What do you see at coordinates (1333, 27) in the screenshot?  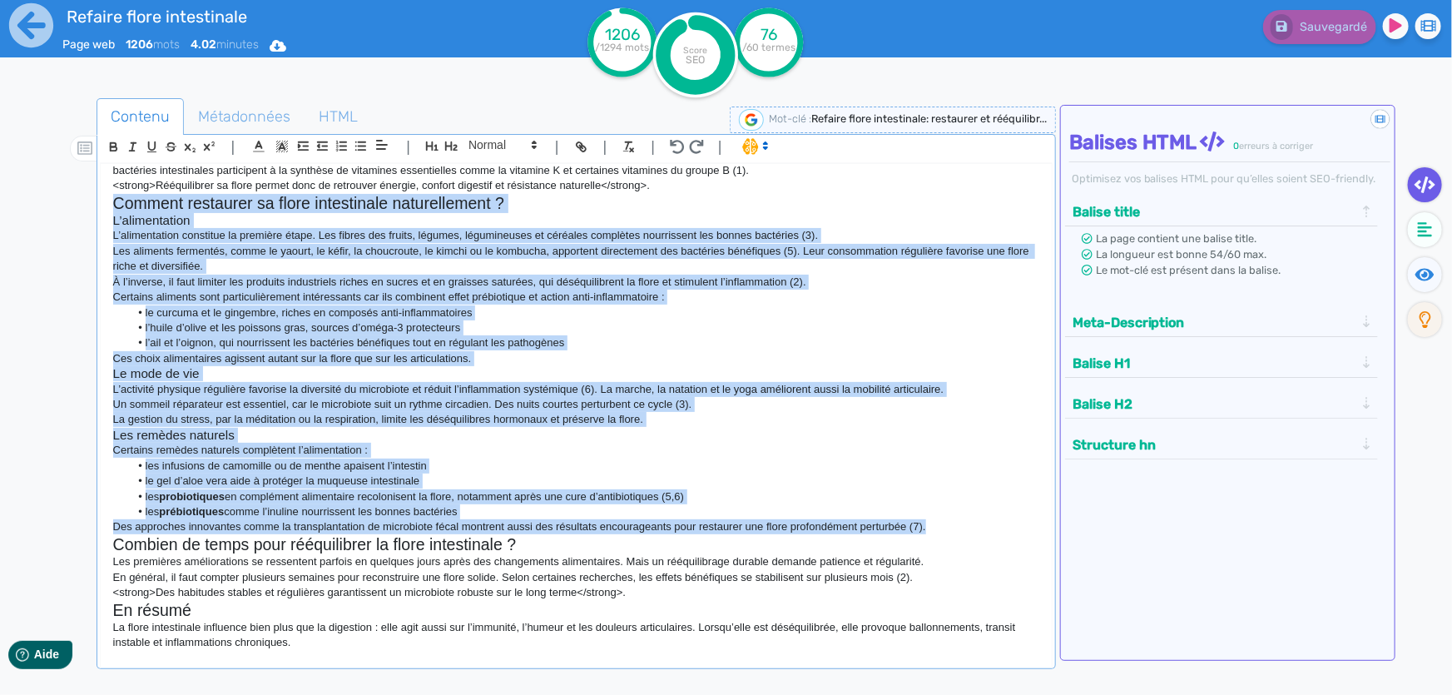 I see `span: Sauvegardé` at bounding box center [1333, 27].